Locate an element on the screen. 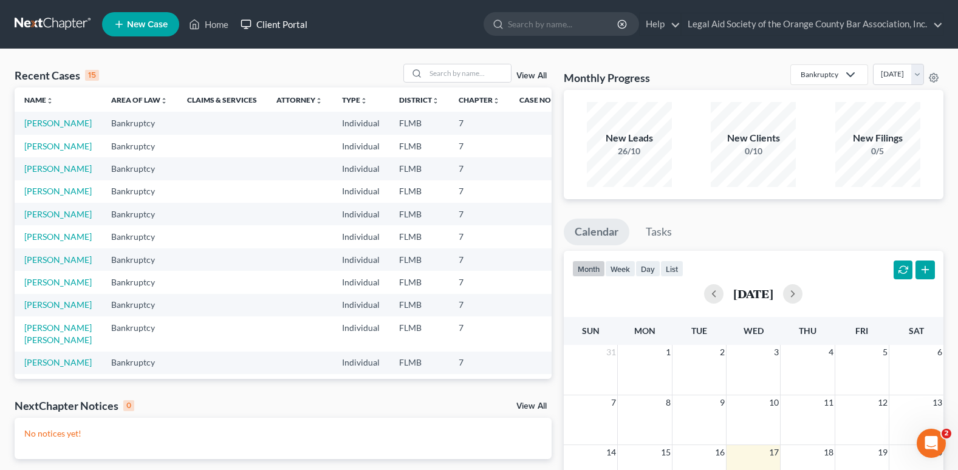 The image size is (958, 470). span: 4 is located at coordinates (831, 352).